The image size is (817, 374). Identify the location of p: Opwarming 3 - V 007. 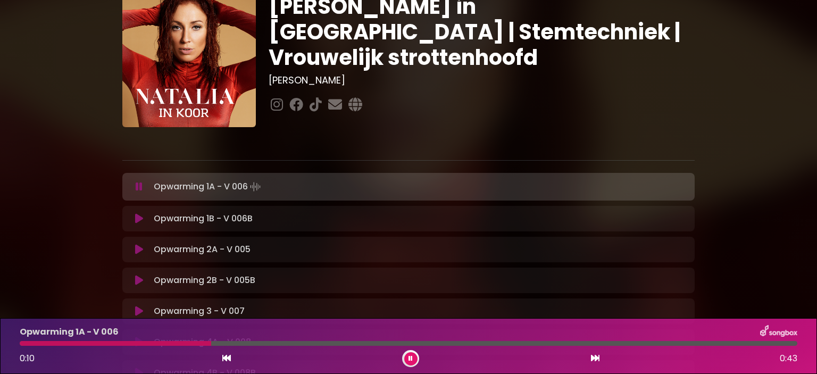
(199, 311).